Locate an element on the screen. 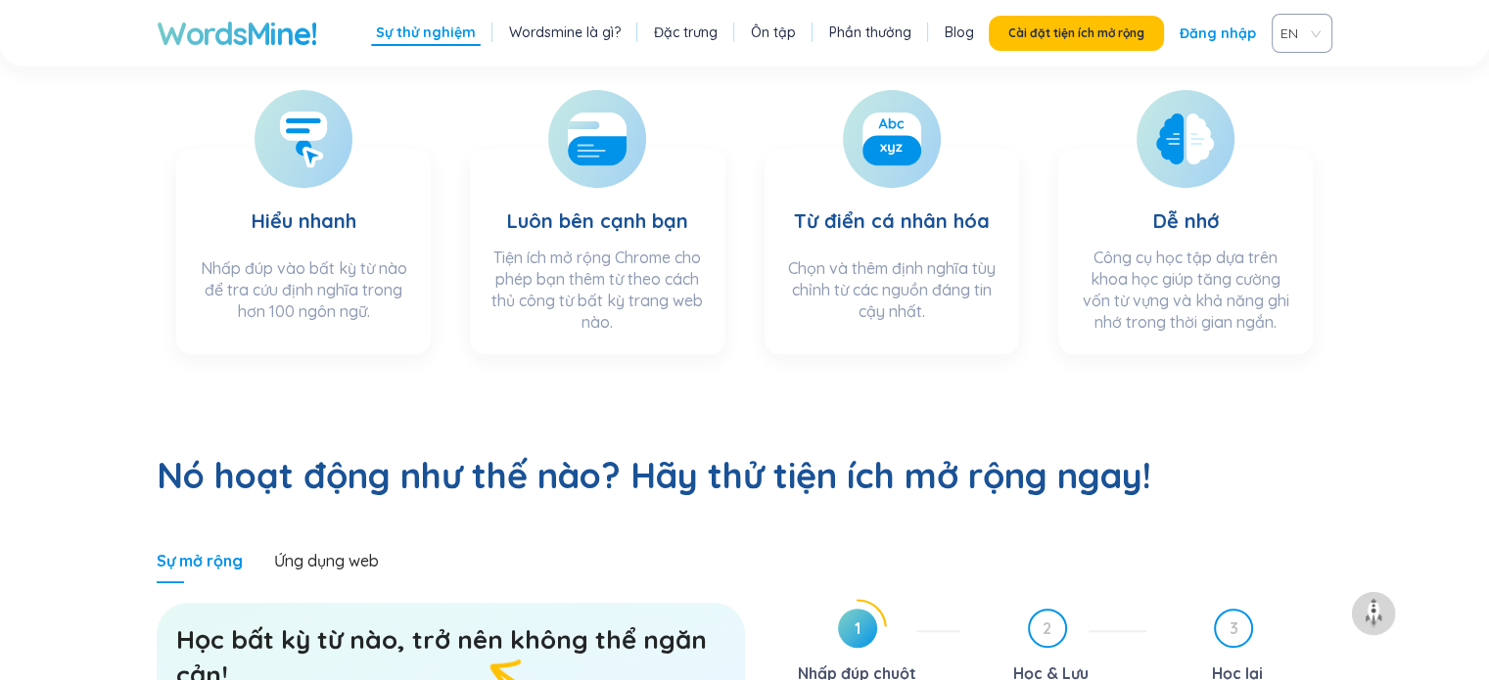  button: Cài đặt tiện ích mở rộng is located at coordinates (1076, 33).